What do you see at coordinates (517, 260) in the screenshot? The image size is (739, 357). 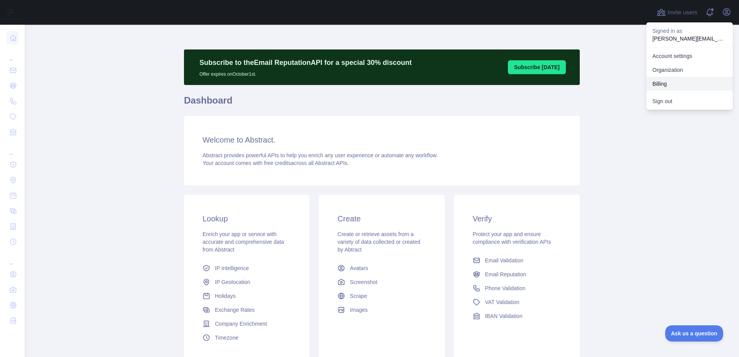 I see `a: Email Validation` at bounding box center [517, 260].